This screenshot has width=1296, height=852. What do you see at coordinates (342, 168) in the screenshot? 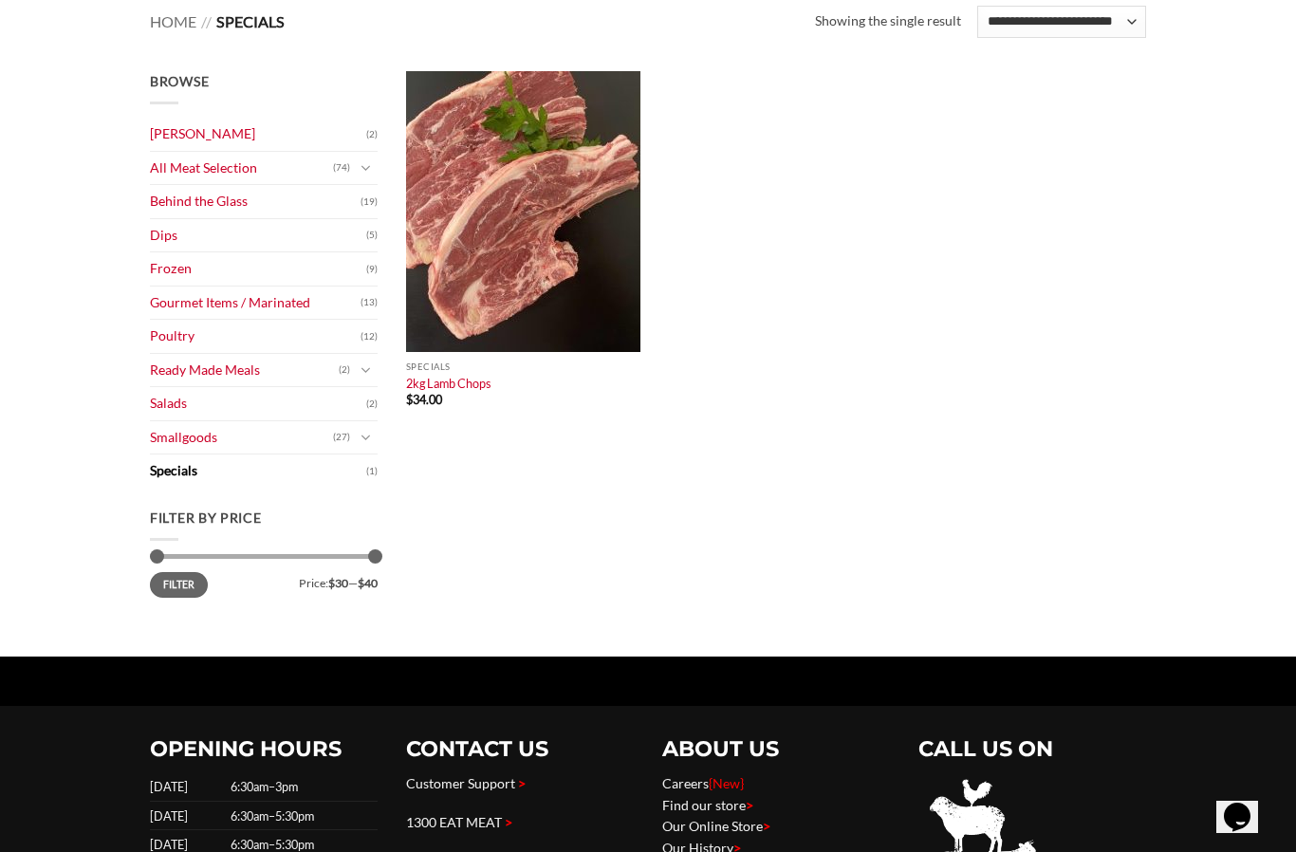
I see `span: (74)` at bounding box center [342, 168].